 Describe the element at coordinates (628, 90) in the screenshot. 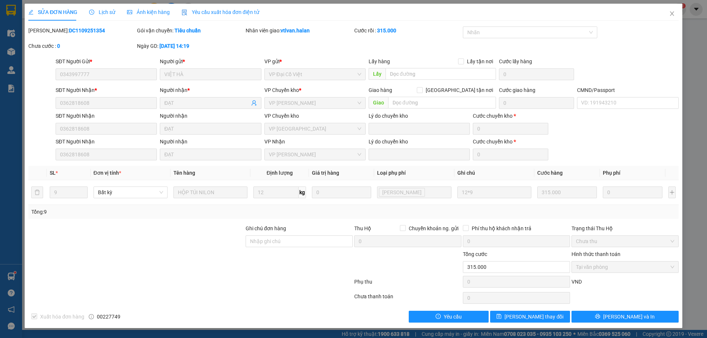

I see `div: CMND/Passport` at that location.